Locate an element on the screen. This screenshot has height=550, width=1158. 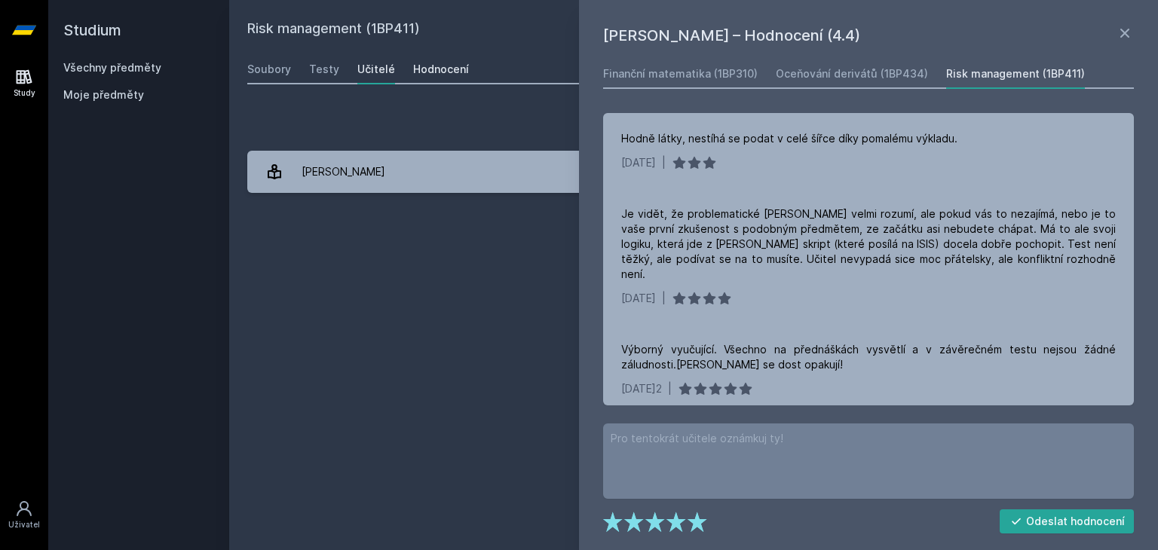
span: Moje předměty is located at coordinates (103, 95).